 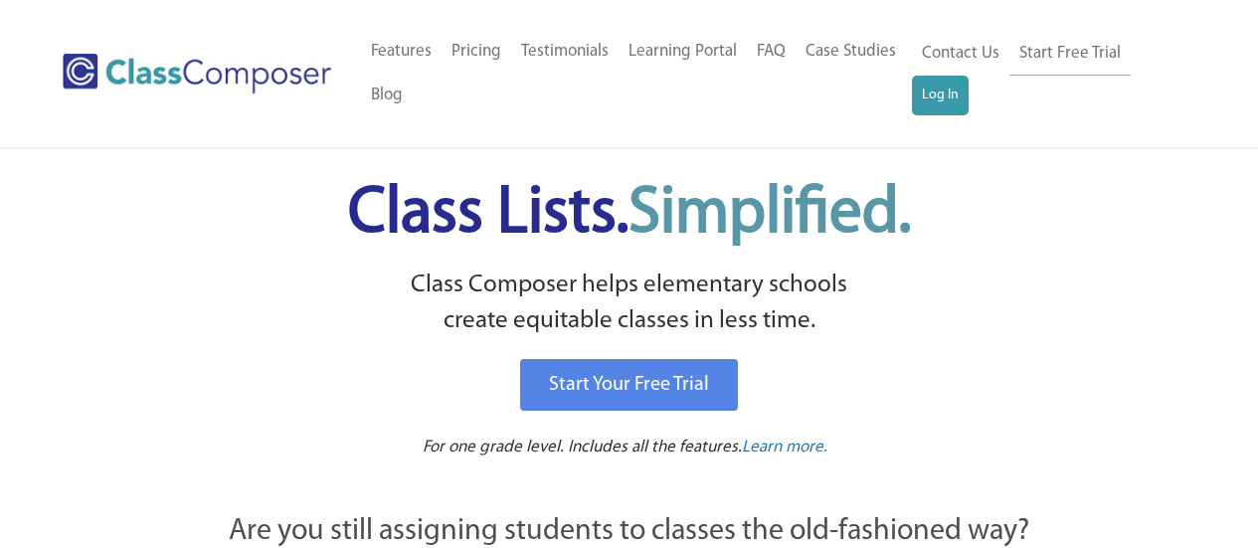 What do you see at coordinates (940, 95) in the screenshot?
I see `a: Log In` at bounding box center [940, 95].